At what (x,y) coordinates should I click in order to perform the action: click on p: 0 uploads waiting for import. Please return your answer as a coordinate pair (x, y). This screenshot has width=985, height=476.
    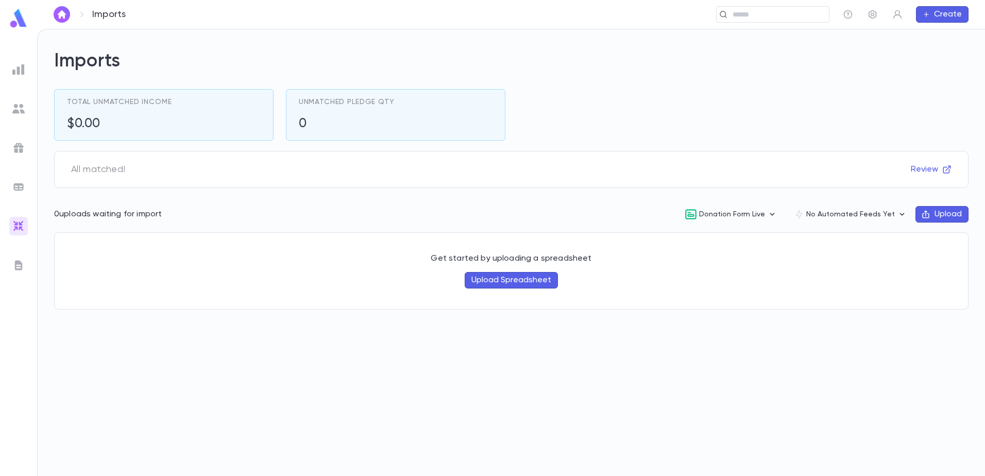
    Looking at the image, I should click on (108, 214).